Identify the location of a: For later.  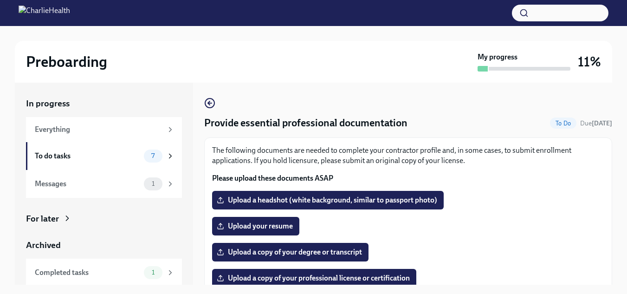
(104, 219).